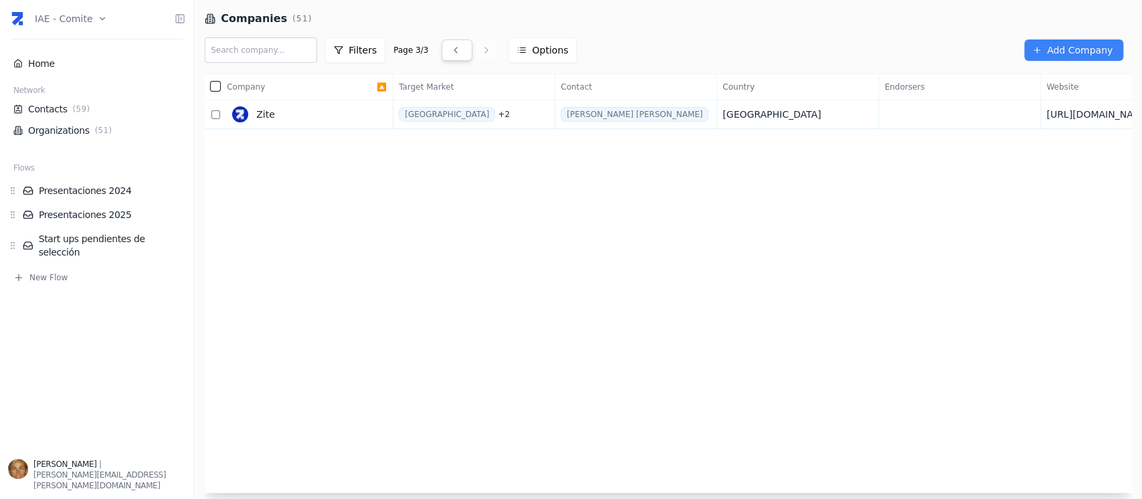  Describe the element at coordinates (302, 87) in the screenshot. I see `span: Company` at that location.